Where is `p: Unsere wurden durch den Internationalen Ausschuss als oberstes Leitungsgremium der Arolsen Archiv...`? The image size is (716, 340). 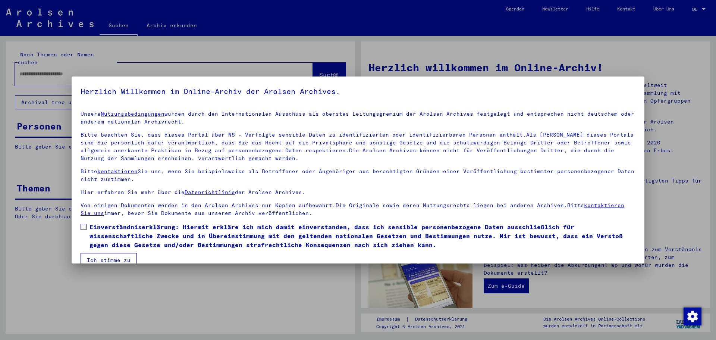 p: Unsere wurden durch den Internationalen Ausschuss als oberstes Leitungsgremium der Arolsen Archiv... is located at coordinates (358, 118).